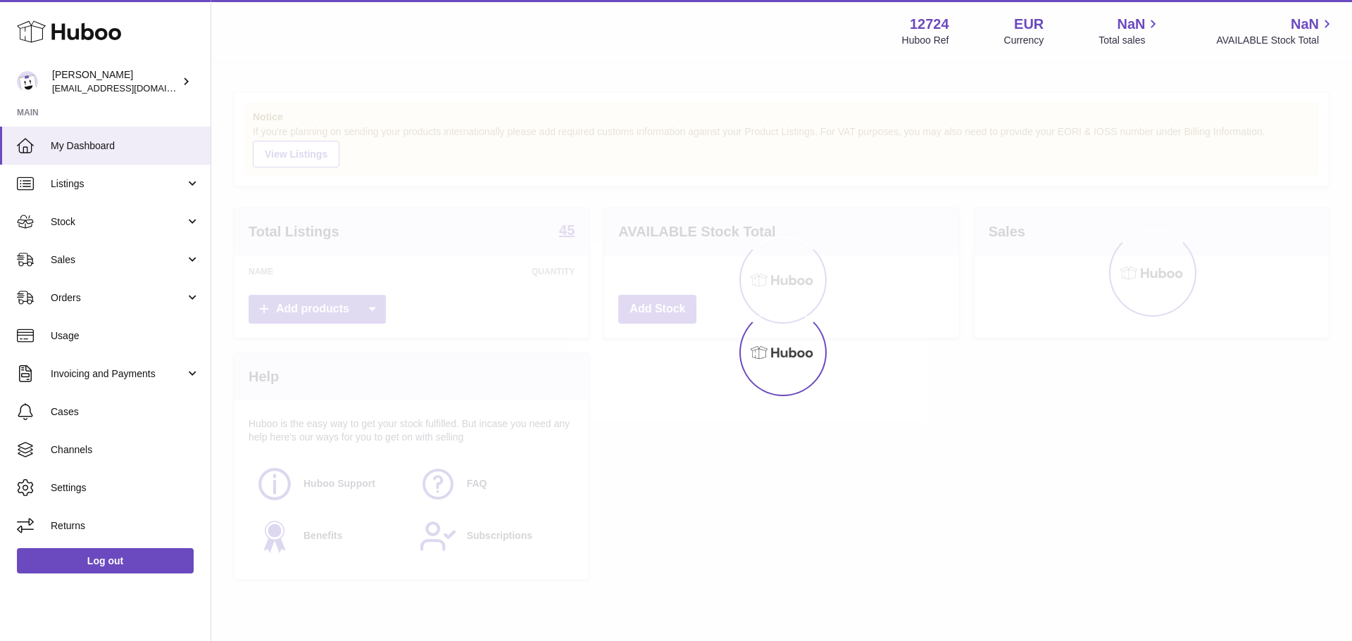  What do you see at coordinates (1129, 31) in the screenshot?
I see `a: NaN Total sales` at bounding box center [1129, 31].